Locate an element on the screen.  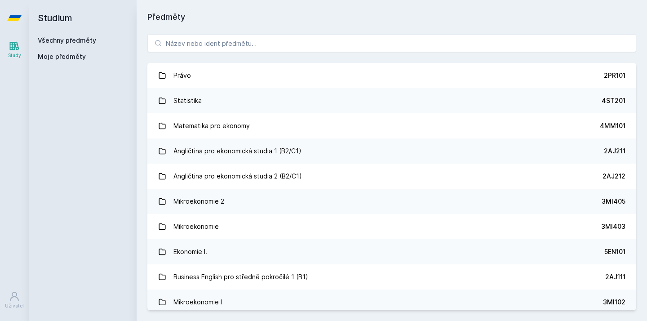
div: Angličtina pro ekonomická studia 1 (B2/C1) is located at coordinates (237, 151).